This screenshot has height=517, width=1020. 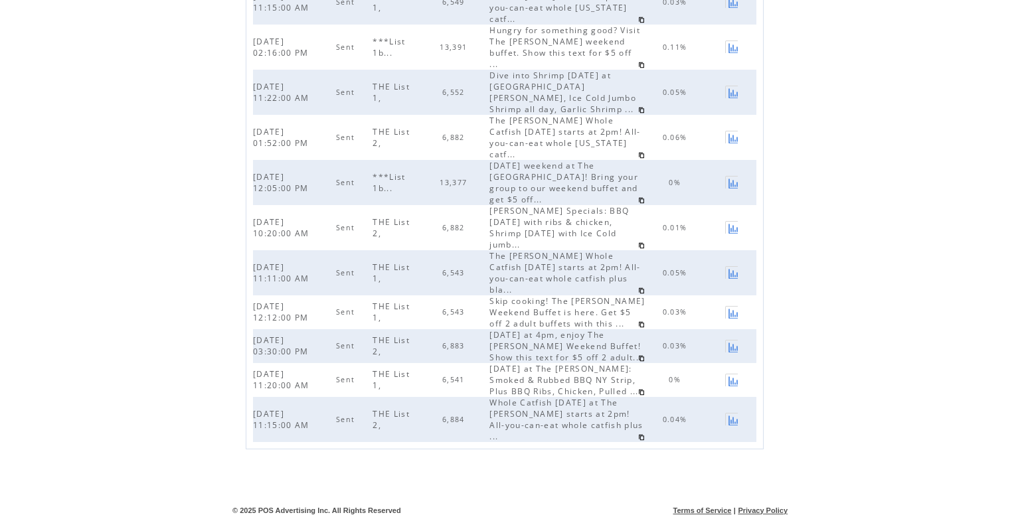 What do you see at coordinates (455, 47) in the screenshot?
I see `span: 13,391` at bounding box center [455, 47].